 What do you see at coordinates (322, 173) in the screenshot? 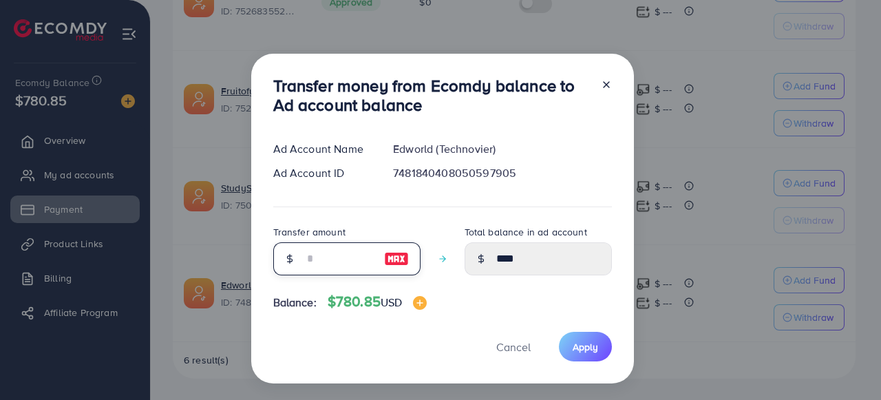
I see `div: Ad Account ID` at bounding box center [322, 173].